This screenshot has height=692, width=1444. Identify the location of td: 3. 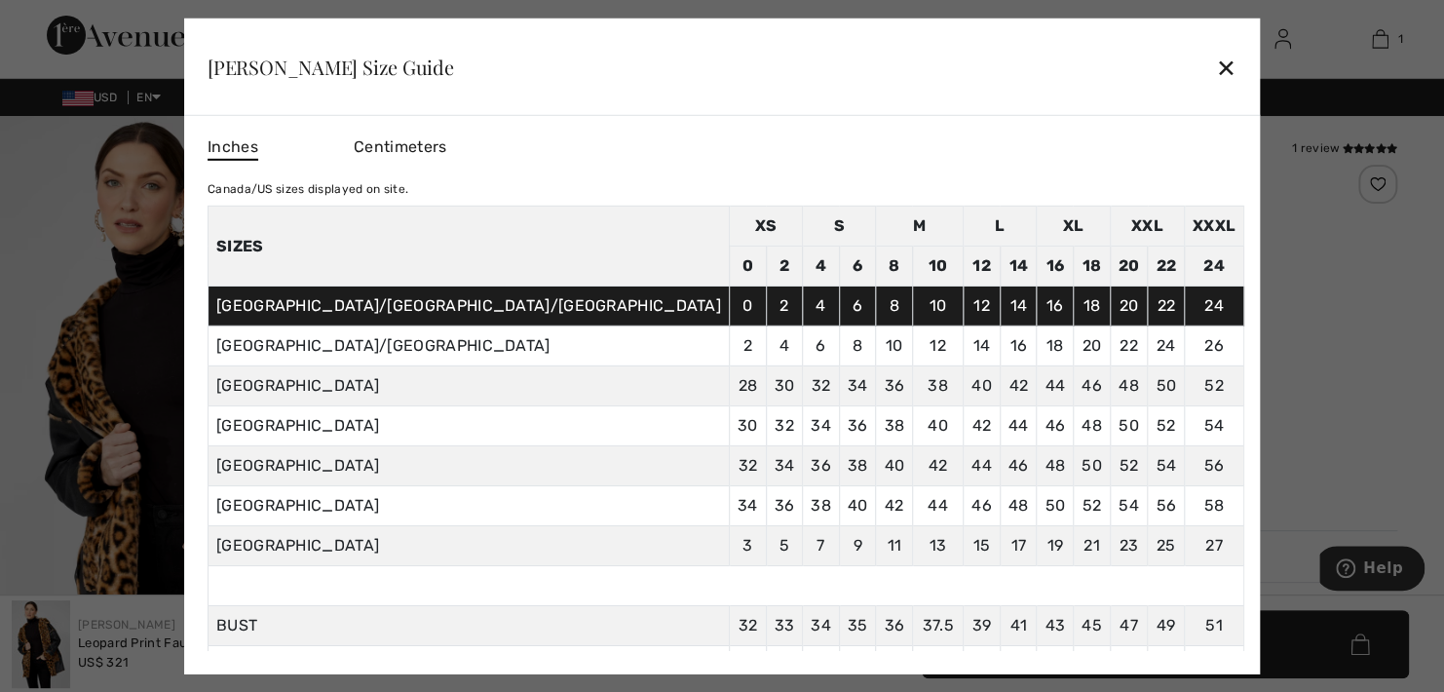
(747, 545).